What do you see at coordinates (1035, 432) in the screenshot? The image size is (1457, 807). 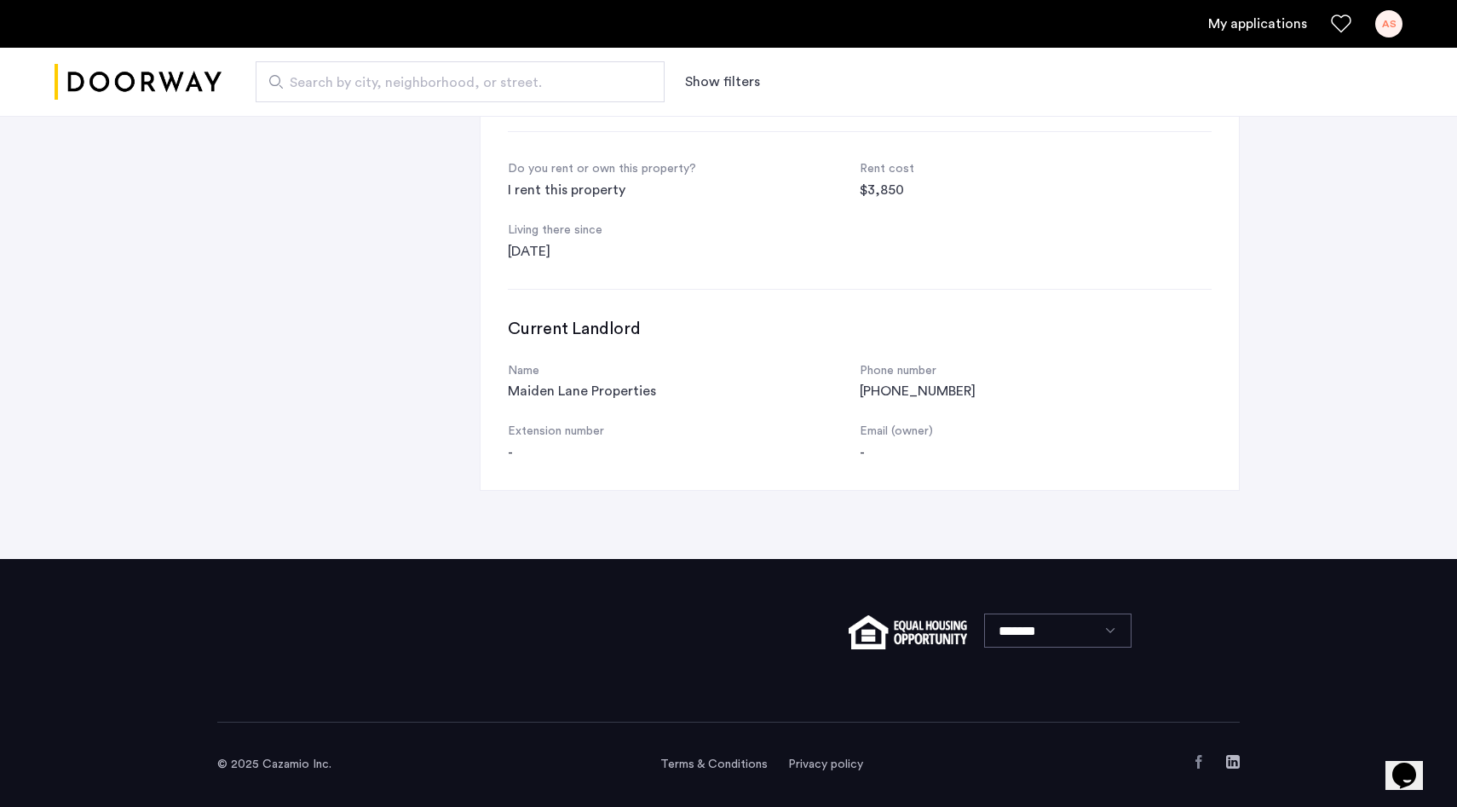 I see `div: Email (owner)` at bounding box center [1035, 432].